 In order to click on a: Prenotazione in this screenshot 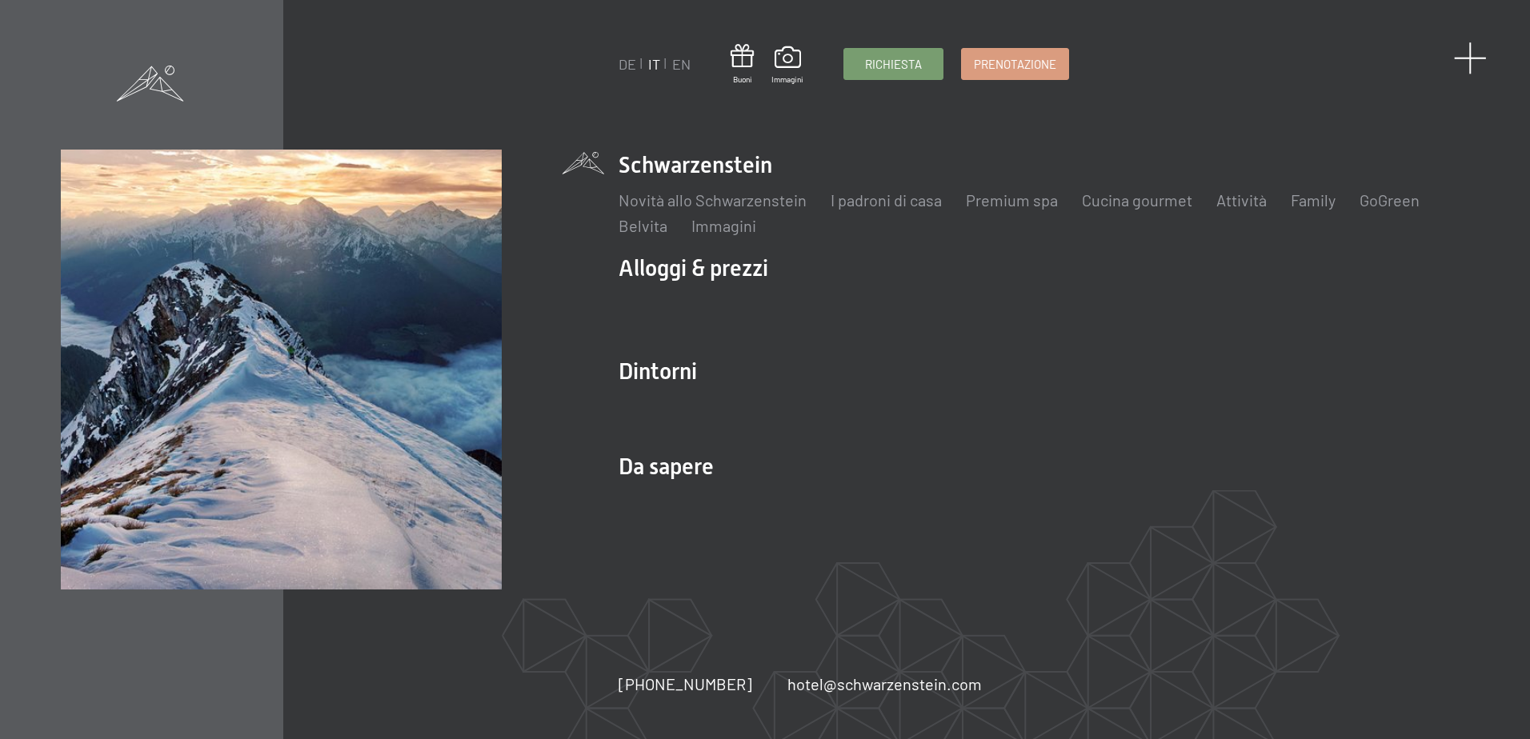, I will do `click(1015, 64)`.